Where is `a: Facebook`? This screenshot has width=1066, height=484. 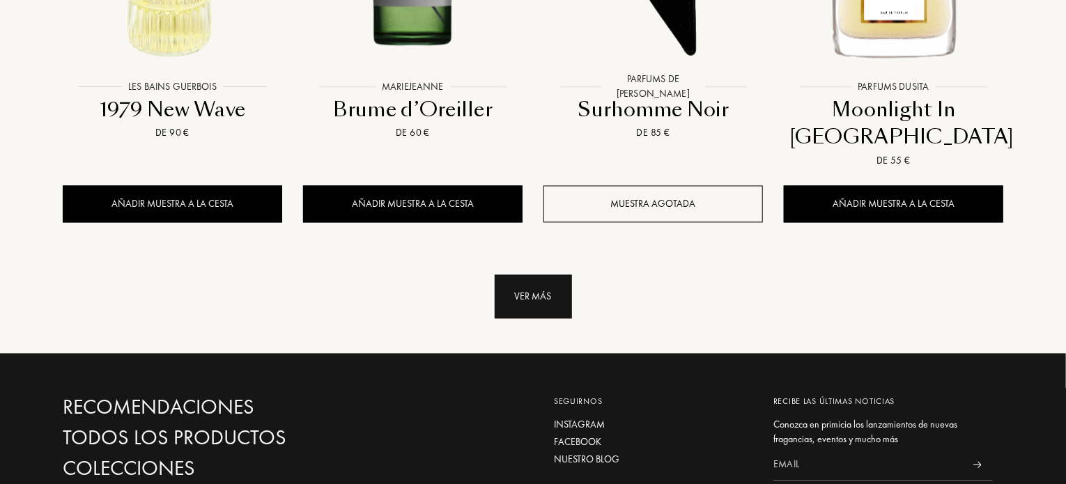
a: Facebook is located at coordinates (653, 442).